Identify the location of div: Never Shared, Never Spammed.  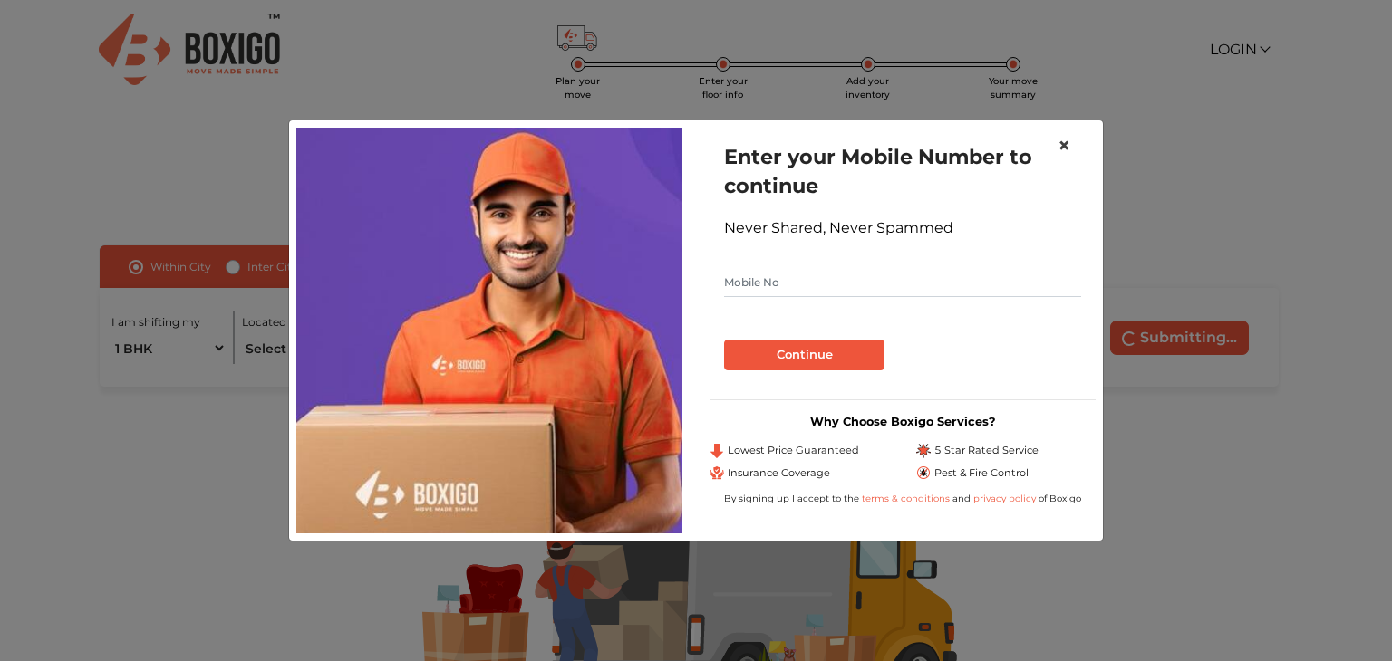
(903, 228).